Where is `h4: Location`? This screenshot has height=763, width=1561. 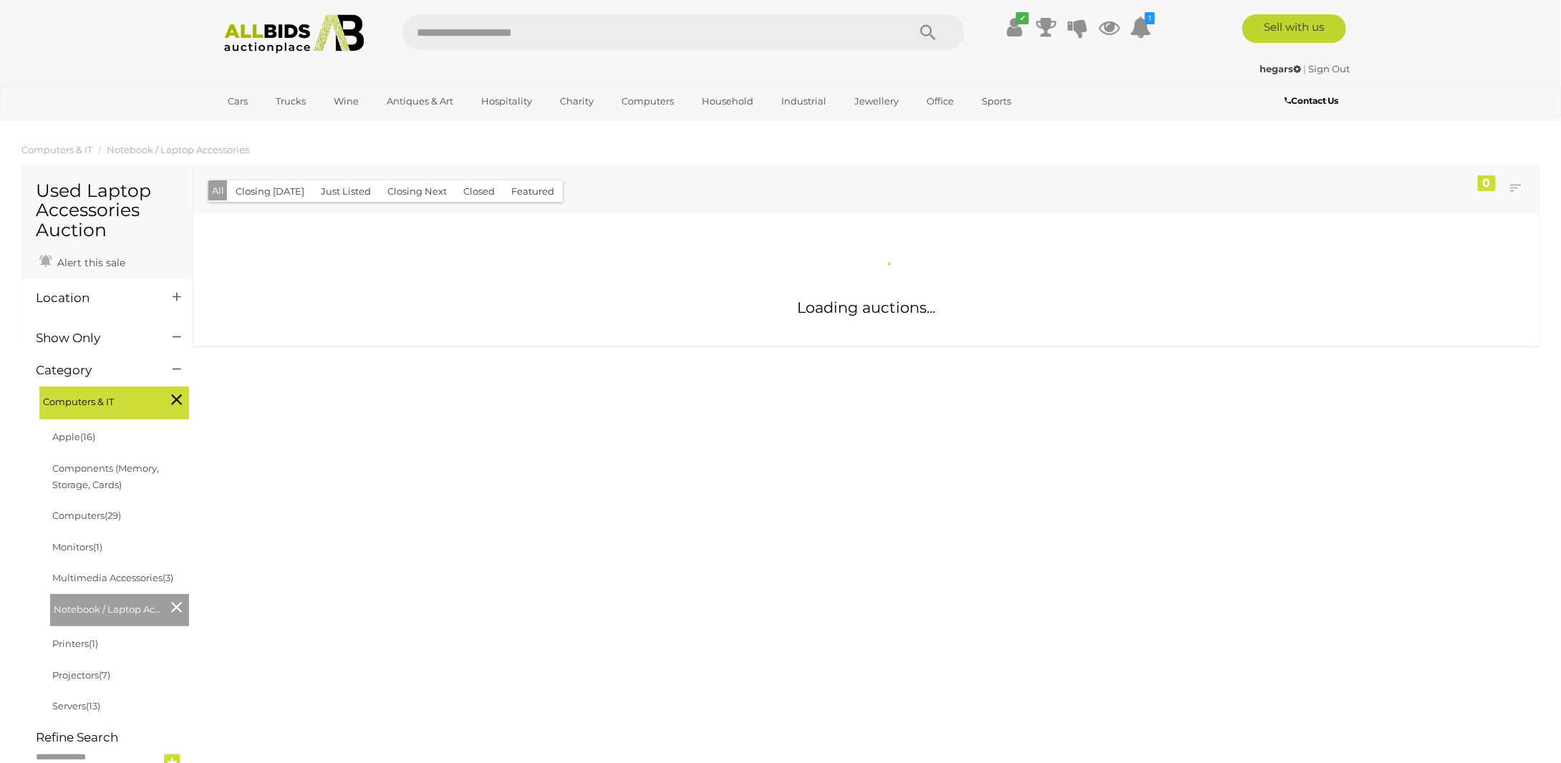 h4: Location is located at coordinates (93, 298).